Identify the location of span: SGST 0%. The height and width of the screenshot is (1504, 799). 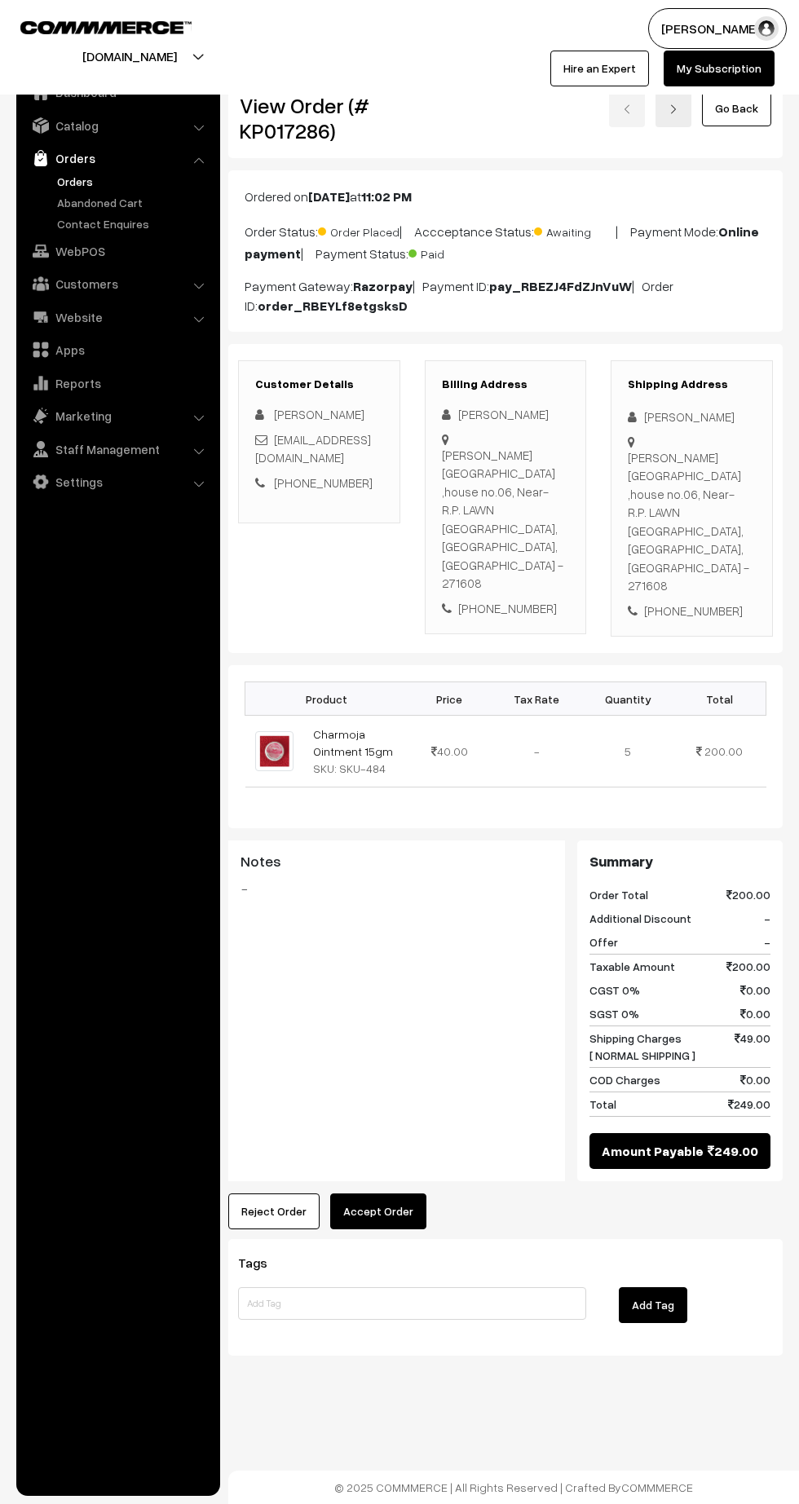
(614, 1013).